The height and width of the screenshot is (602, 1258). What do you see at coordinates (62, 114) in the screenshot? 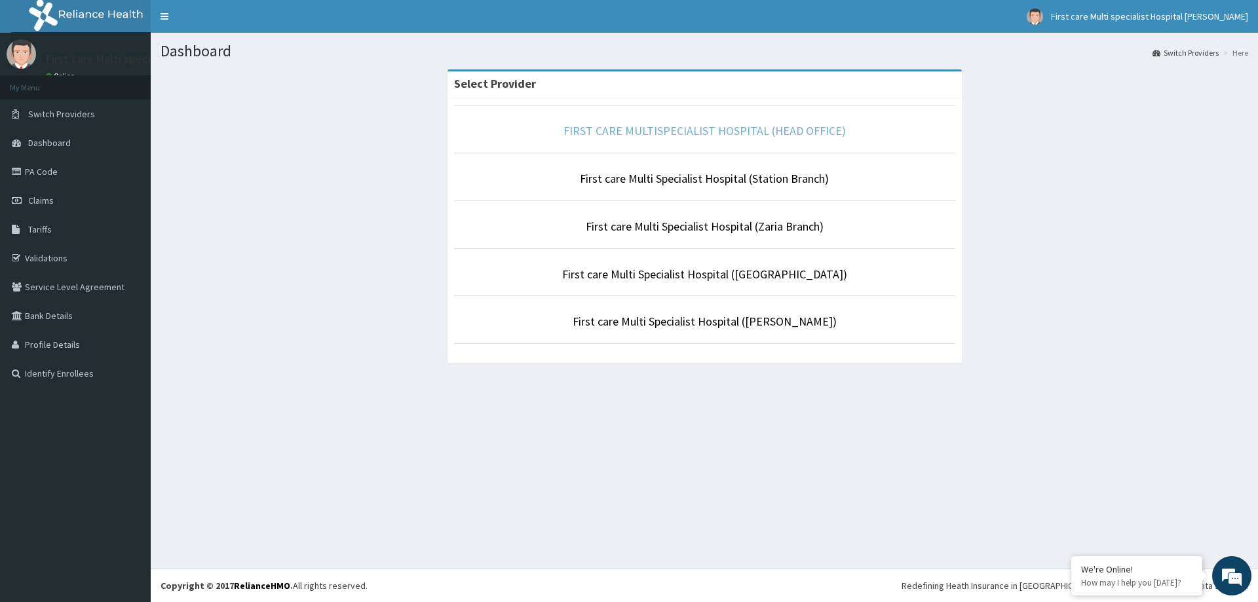
I see `span: Switch Providers` at bounding box center [62, 114].